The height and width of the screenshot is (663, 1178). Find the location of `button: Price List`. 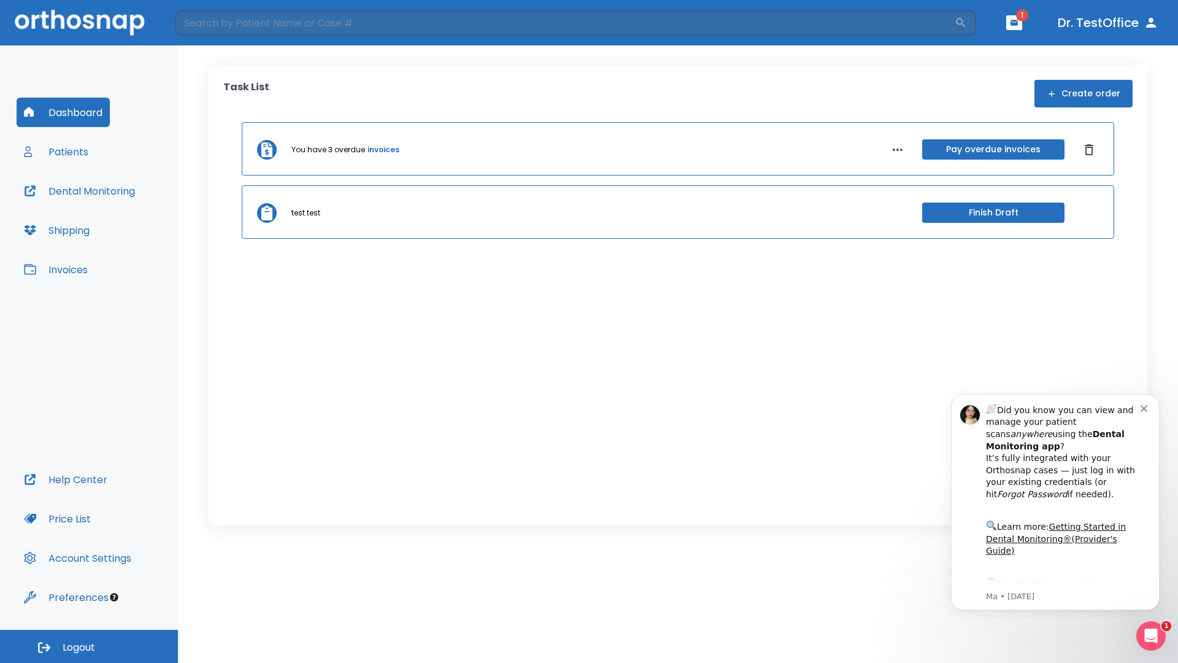

button: Price List is located at coordinates (57, 518).